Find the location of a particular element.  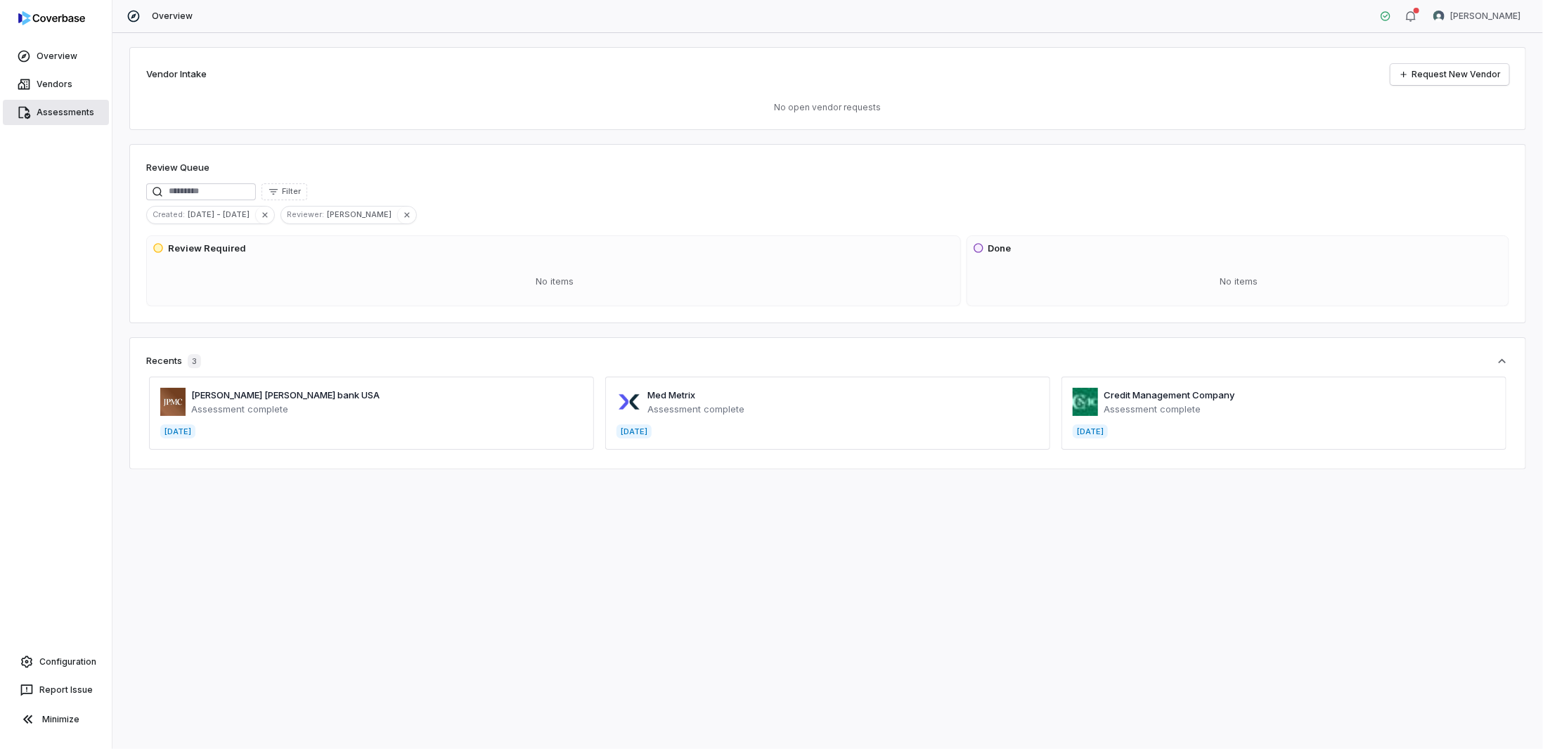

button: Minimize is located at coordinates (56, 720).